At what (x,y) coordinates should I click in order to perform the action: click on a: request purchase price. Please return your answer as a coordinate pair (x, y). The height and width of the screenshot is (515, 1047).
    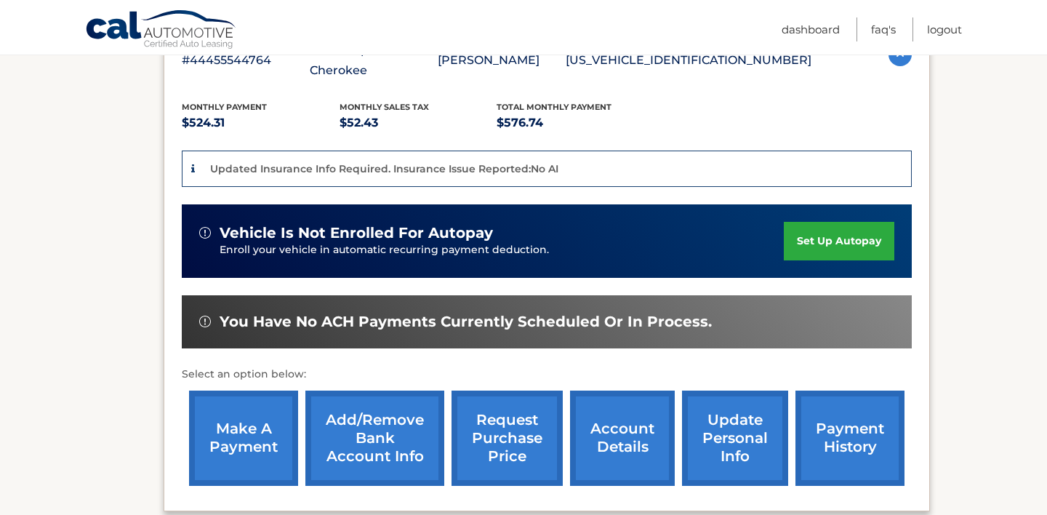
    Looking at the image, I should click on (507, 438).